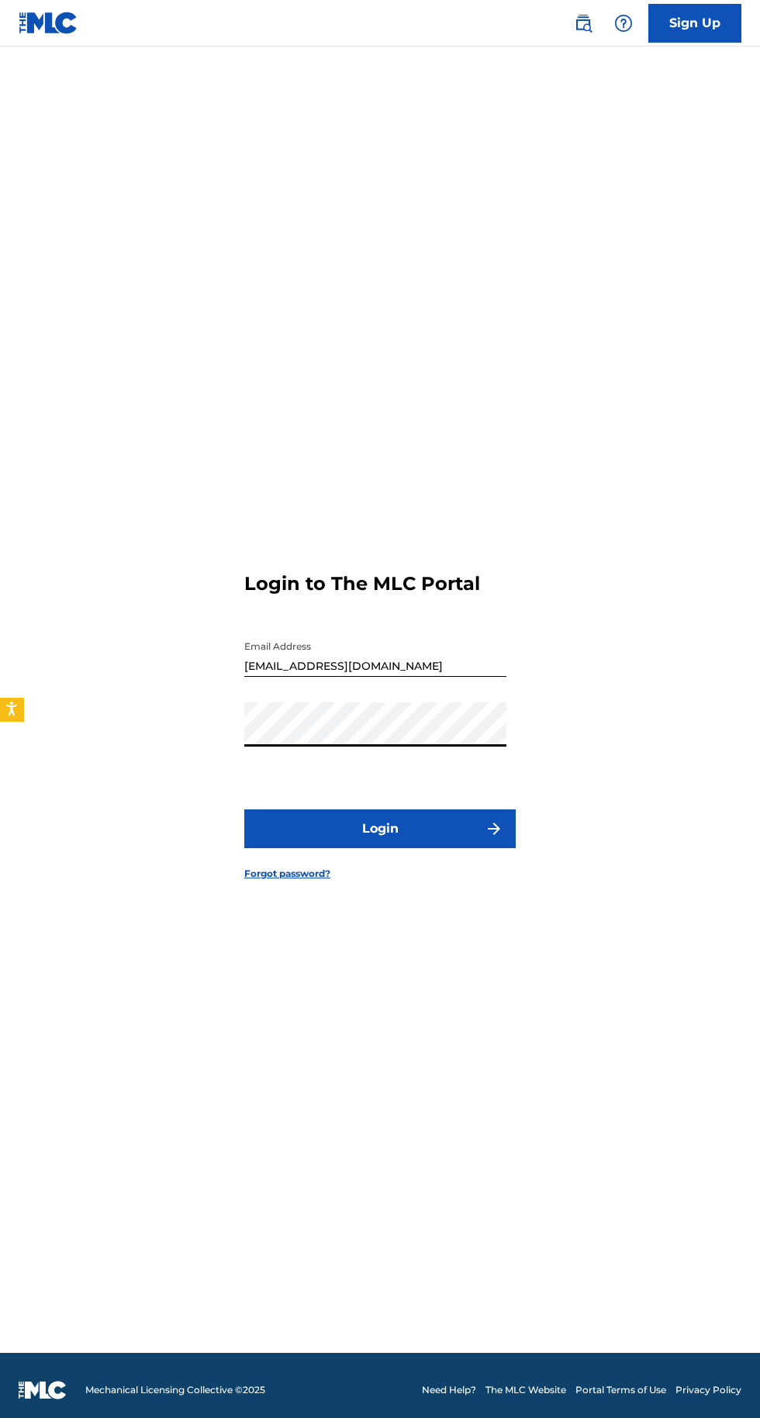 This screenshot has height=1418, width=760. What do you see at coordinates (583, 23) in the screenshot?
I see `a: Public Search` at bounding box center [583, 23].